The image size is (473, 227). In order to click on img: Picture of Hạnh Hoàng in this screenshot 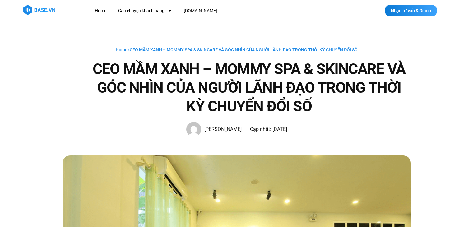, I will do `click(194, 129)`.